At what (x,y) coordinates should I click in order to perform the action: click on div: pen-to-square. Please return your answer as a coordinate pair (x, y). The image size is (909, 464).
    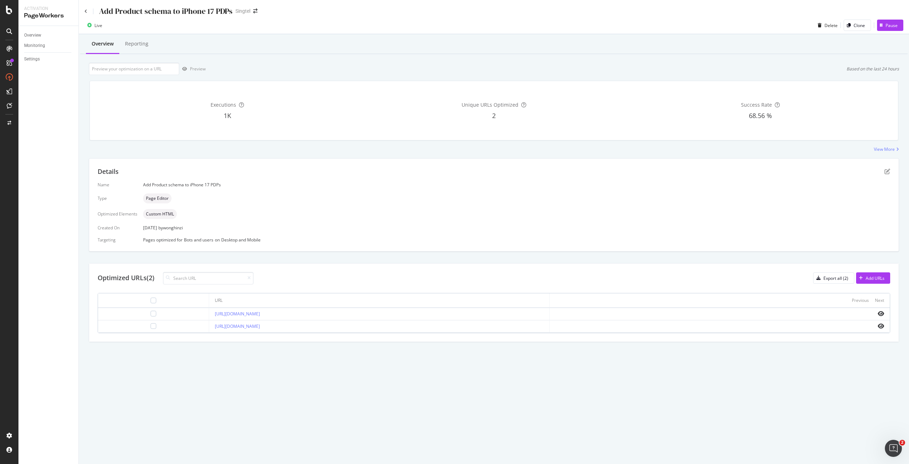
    Looking at the image, I should click on (888, 171).